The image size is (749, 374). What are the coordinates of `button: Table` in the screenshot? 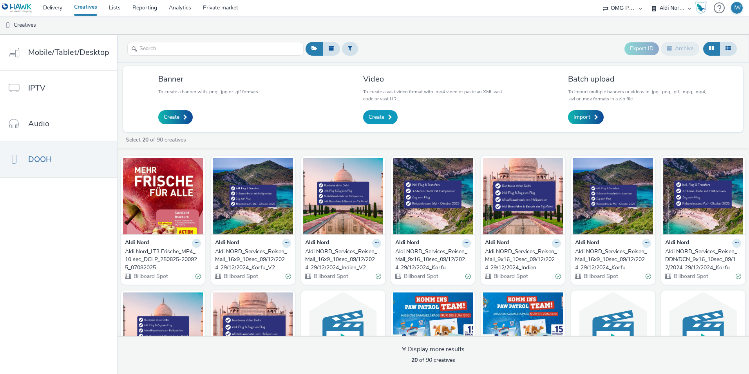 It's located at (728, 49).